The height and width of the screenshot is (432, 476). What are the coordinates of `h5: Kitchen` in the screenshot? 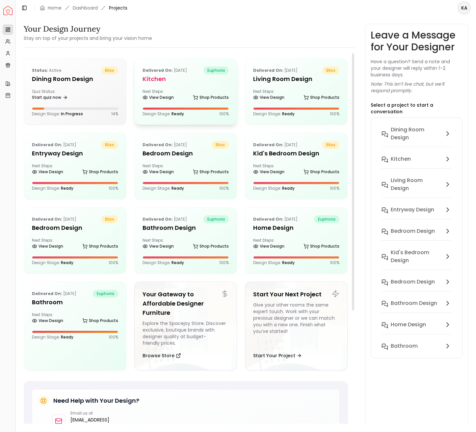 It's located at (186, 79).